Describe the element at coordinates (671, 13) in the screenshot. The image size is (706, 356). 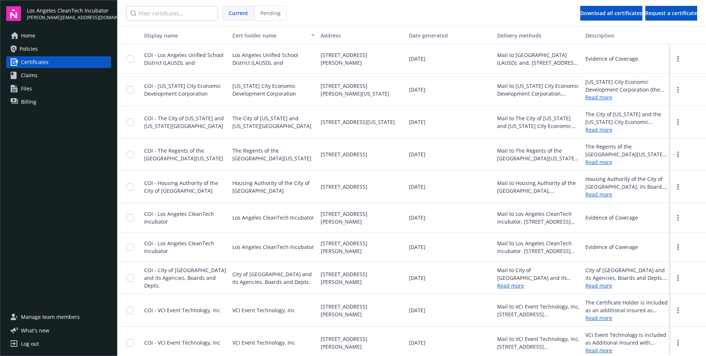
I see `button: Request a certificate` at that location.